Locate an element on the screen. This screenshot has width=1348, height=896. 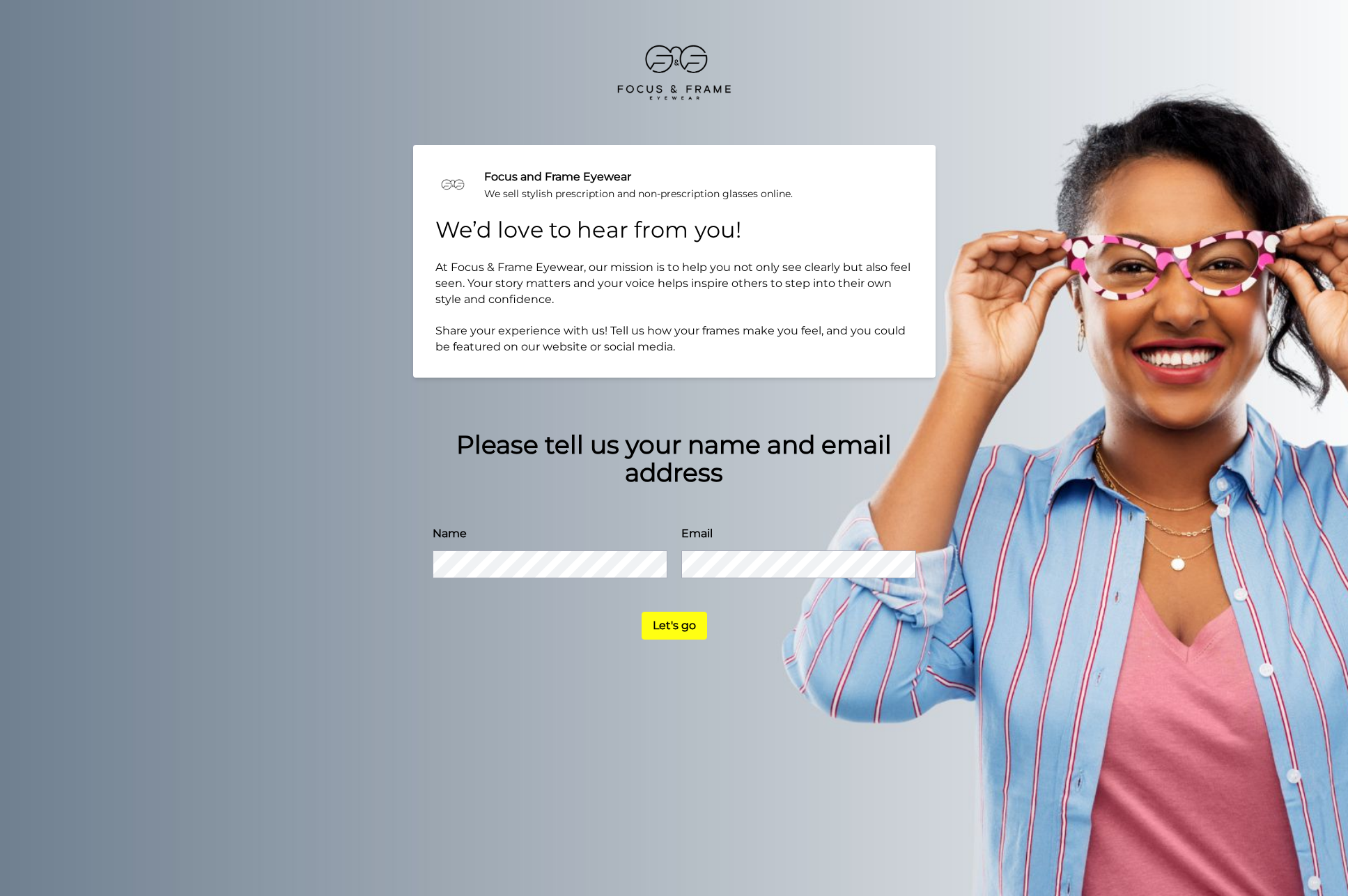
span: Share your experience with us! Tell us how your frames make you feel, and you could be featured o... is located at coordinates (672, 339).